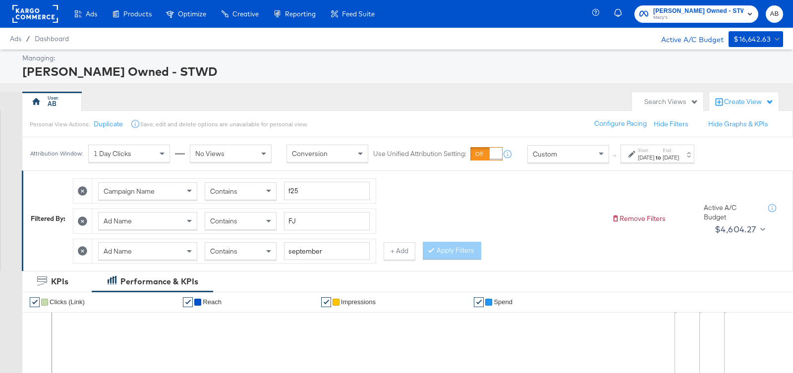 The image size is (793, 373). I want to click on span: Macy's, so click(698, 18).